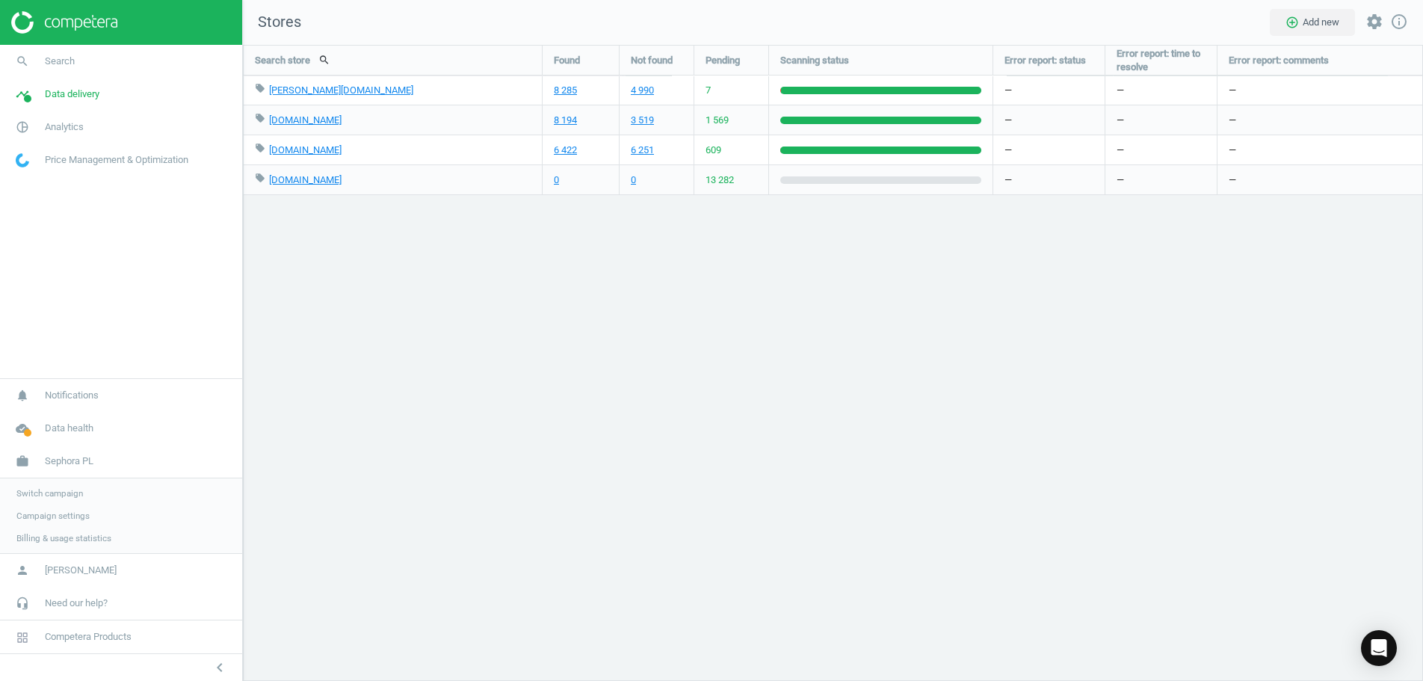 Image resolution: width=1423 pixels, height=681 pixels. Describe the element at coordinates (69, 428) in the screenshot. I see `span: Data health` at that location.